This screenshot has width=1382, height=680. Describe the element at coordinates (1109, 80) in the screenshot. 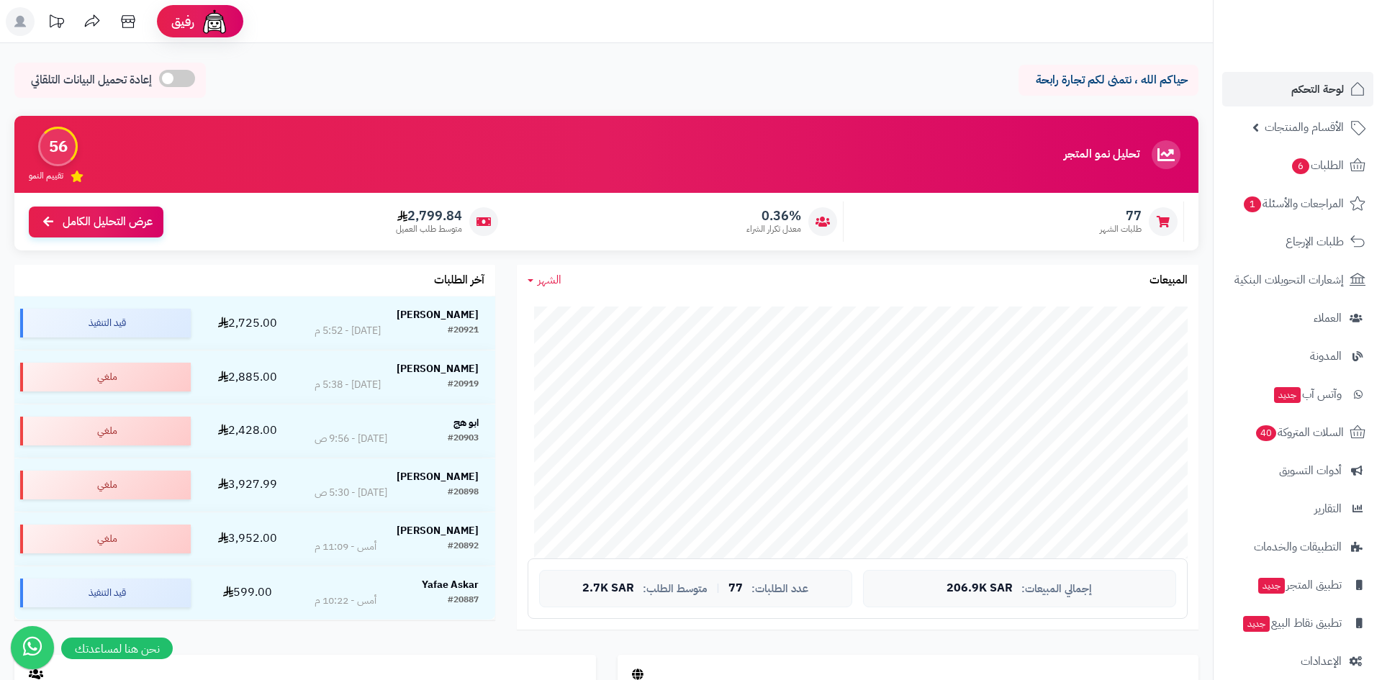

I see `p: حياكم الله ، نتمنى لكم تجارة رابحة` at that location.